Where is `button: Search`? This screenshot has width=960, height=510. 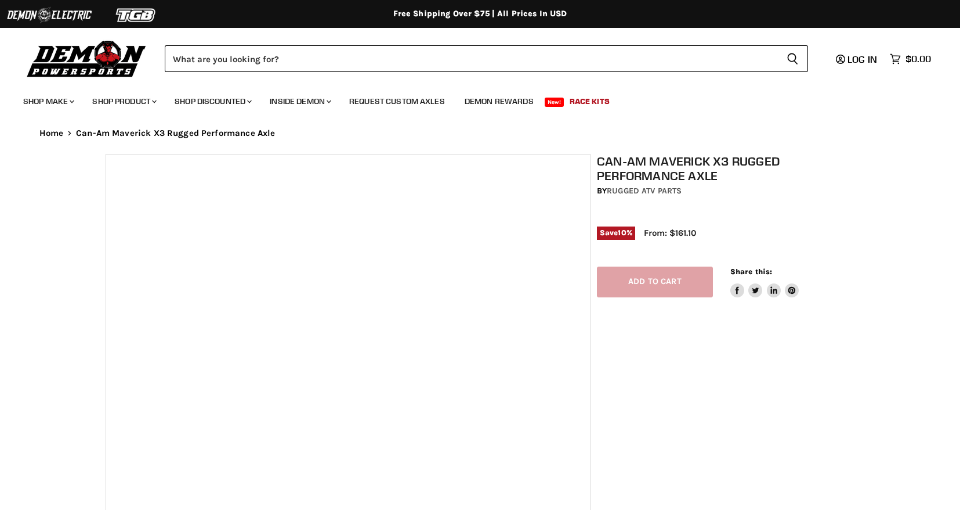
button: Search is located at coordinates (793, 59).